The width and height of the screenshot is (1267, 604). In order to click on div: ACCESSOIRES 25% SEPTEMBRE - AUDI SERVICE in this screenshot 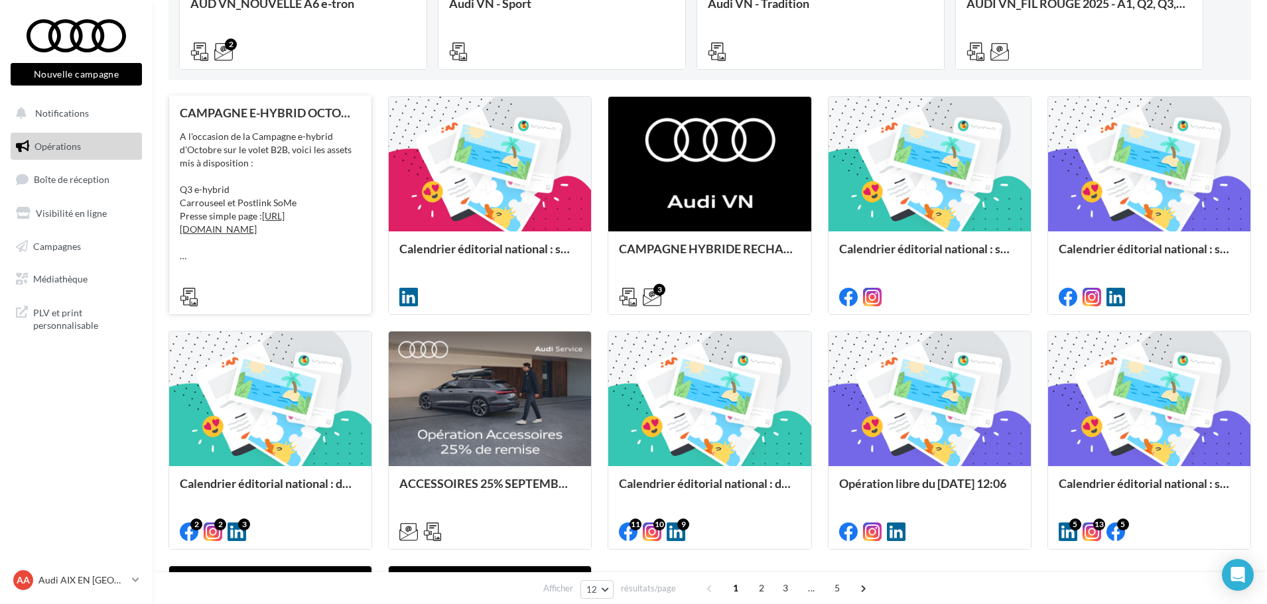, I will do `click(489, 490)`.